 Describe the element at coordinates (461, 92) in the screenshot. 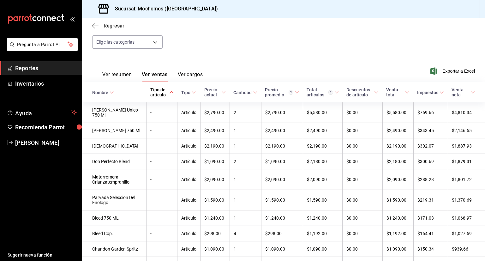

I see `div: Venta neta` at that location.